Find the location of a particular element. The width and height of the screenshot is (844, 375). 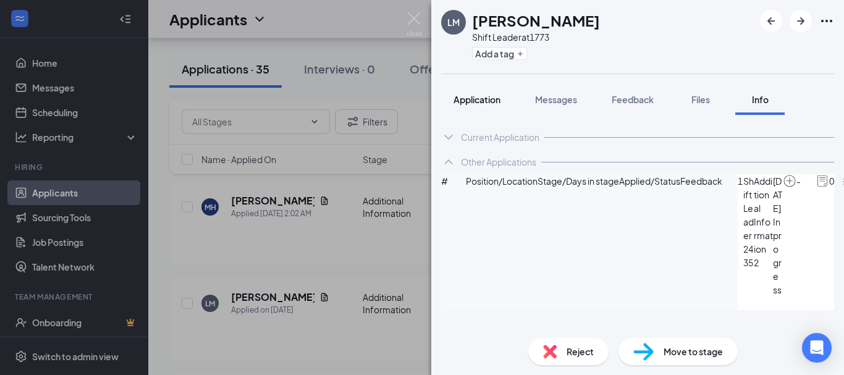

div: Current Application is located at coordinates (500, 137).